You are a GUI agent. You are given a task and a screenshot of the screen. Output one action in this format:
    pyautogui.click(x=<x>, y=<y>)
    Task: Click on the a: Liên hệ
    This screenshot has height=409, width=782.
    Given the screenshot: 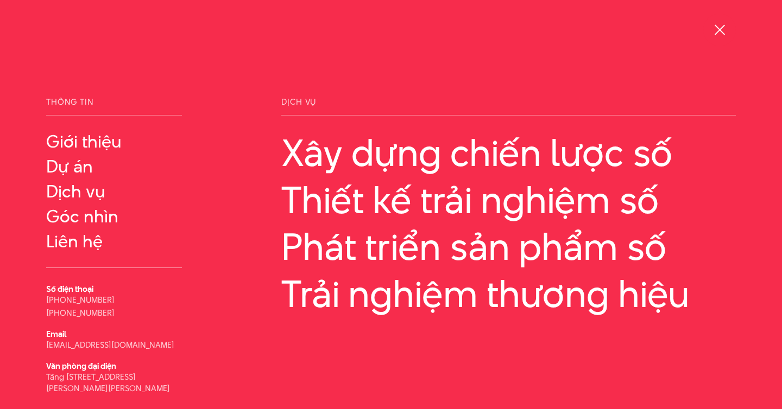 What is the action you would take?
    pyautogui.click(x=114, y=242)
    